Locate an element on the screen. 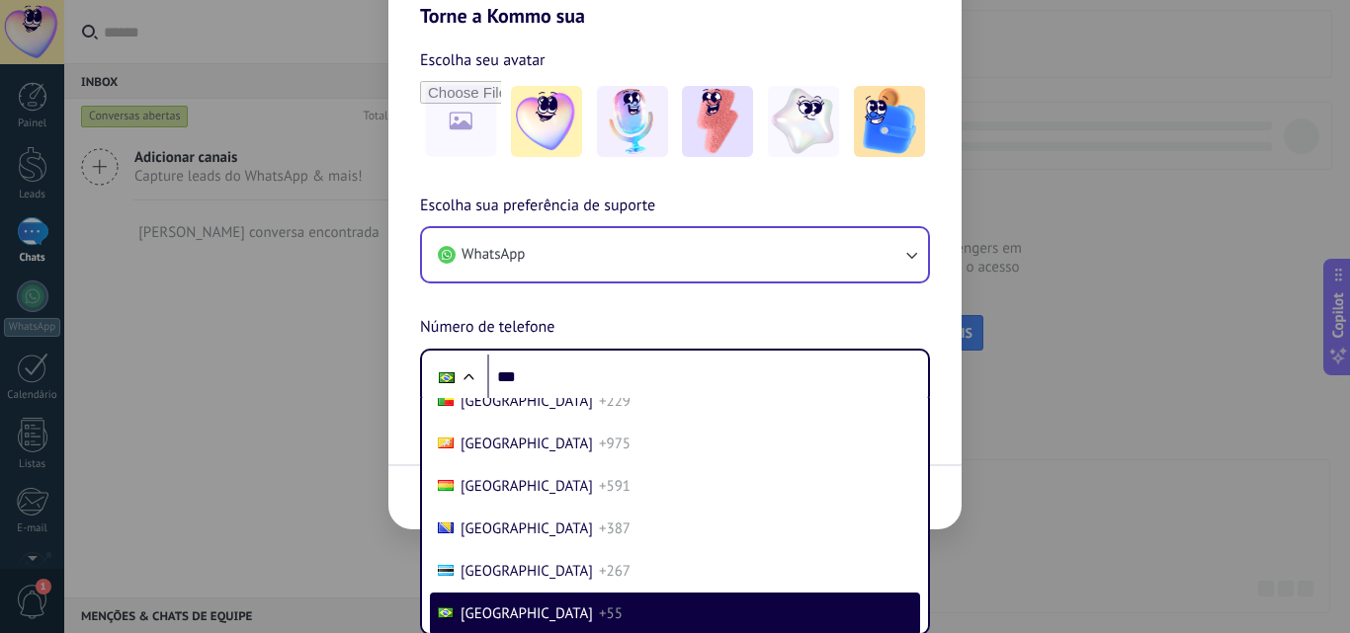  img: -3.jpeg is located at coordinates (717, 122).